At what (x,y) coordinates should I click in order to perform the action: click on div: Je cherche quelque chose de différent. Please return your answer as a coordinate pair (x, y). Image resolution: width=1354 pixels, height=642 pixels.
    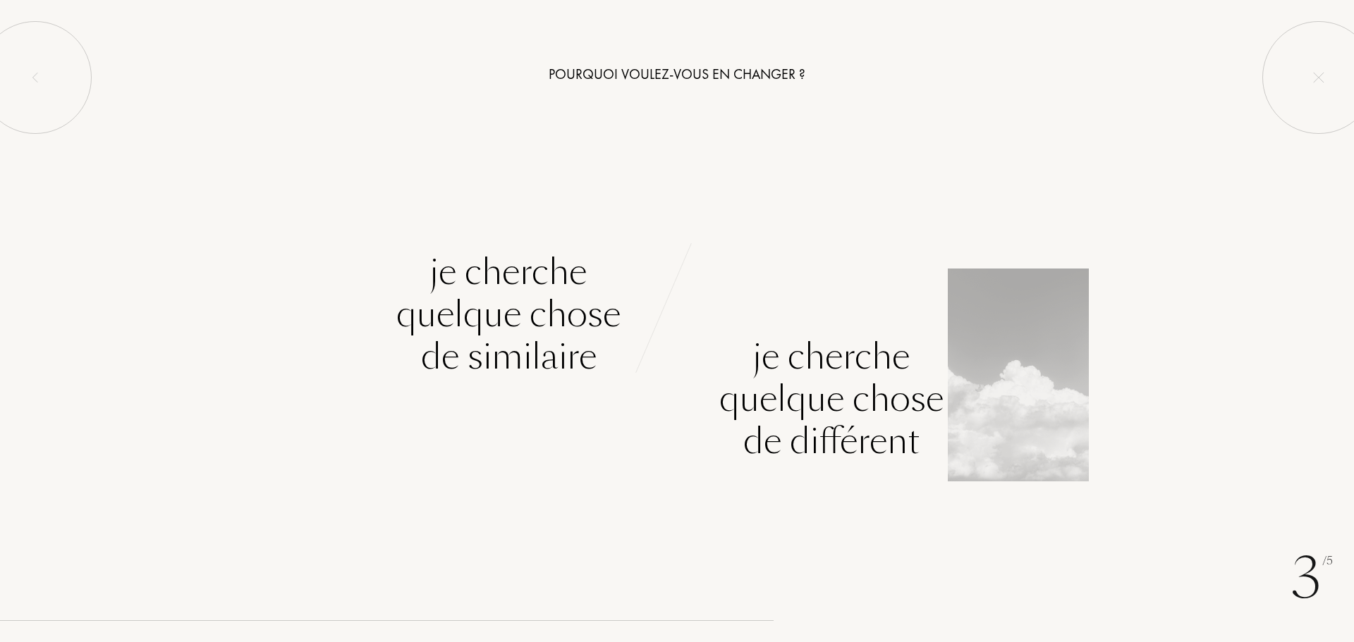
    Looking at the image, I should click on (831, 399).